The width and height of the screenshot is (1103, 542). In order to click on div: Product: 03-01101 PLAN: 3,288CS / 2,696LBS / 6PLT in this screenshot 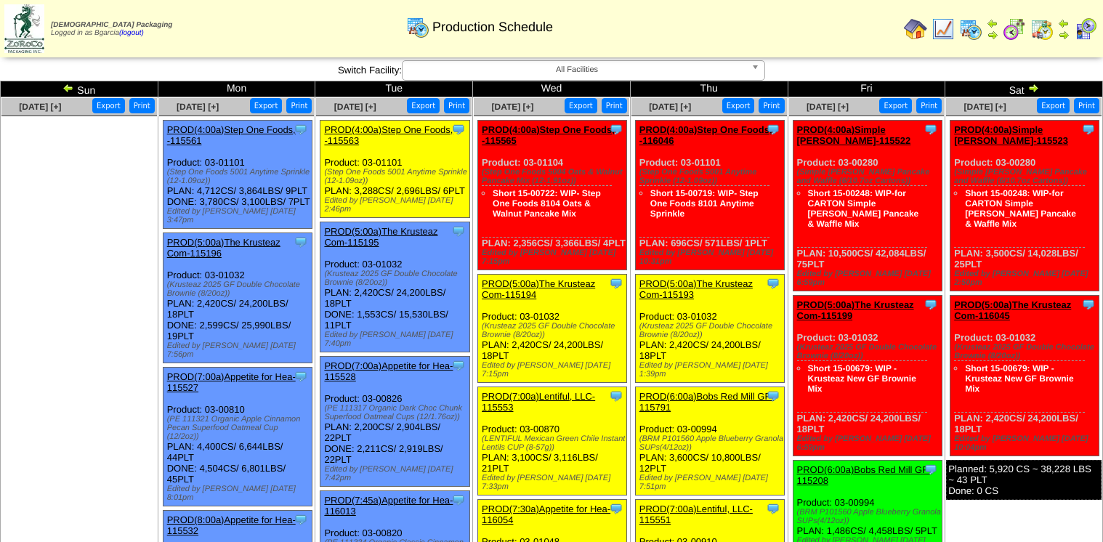, I will do `click(395, 169)`.